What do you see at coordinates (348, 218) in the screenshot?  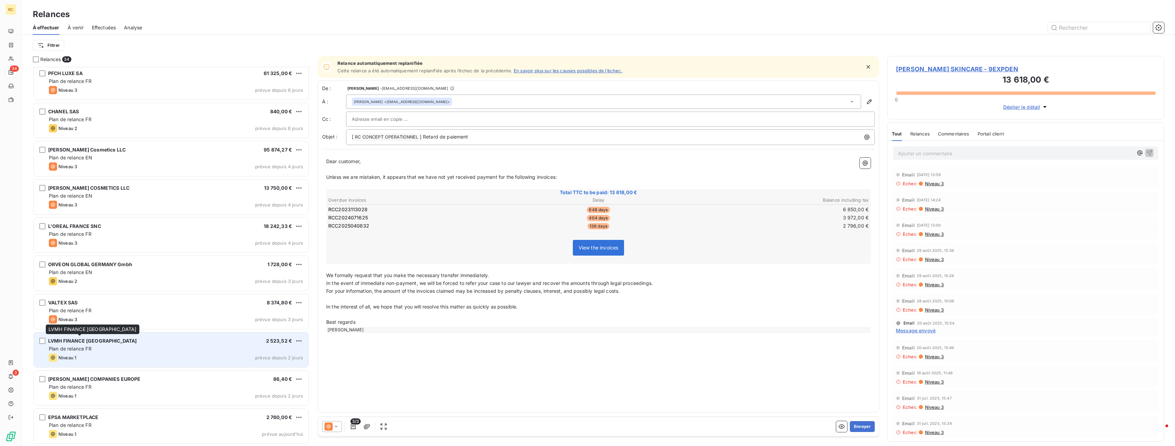 I see `span: RCC2024071625` at bounding box center [348, 218].